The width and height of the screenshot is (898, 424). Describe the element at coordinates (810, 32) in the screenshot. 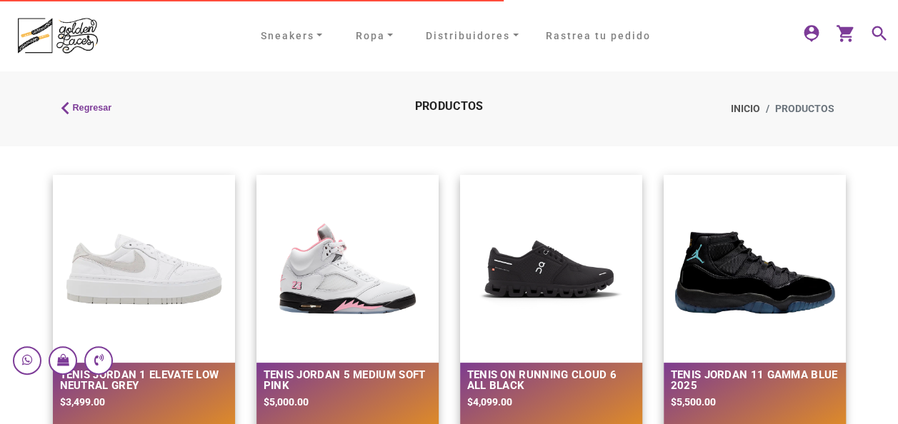

I see `mat-icon: person_pin` at that location.